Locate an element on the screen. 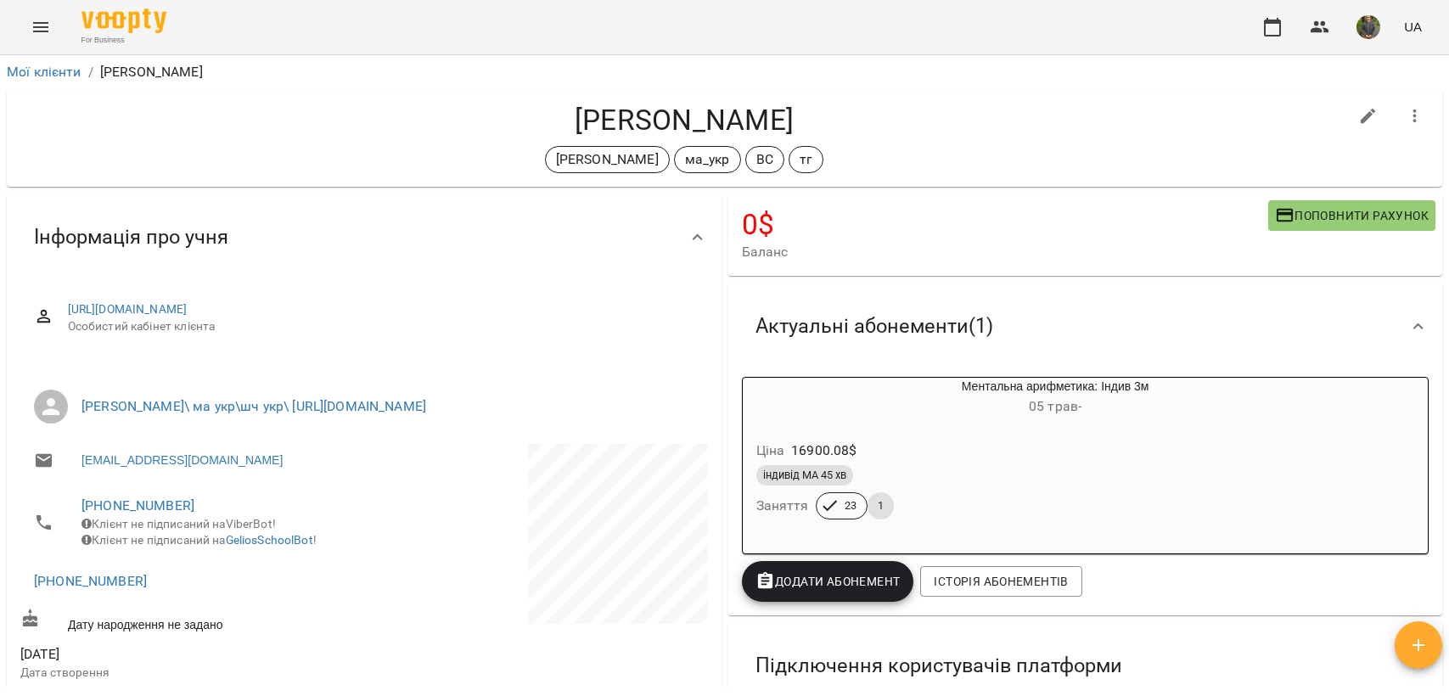 Image resolution: width=1449 pixels, height=696 pixels. span: Баланс is located at coordinates (1005, 252).